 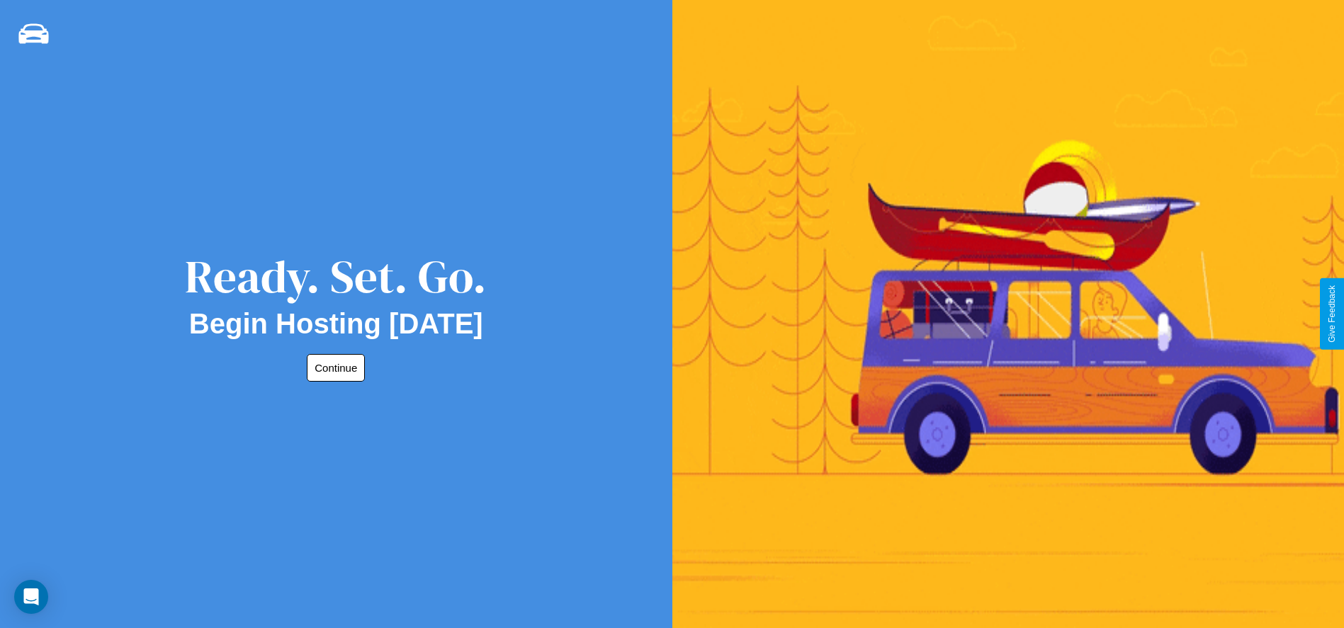 What do you see at coordinates (336, 368) in the screenshot?
I see `button: Continue` at bounding box center [336, 368].